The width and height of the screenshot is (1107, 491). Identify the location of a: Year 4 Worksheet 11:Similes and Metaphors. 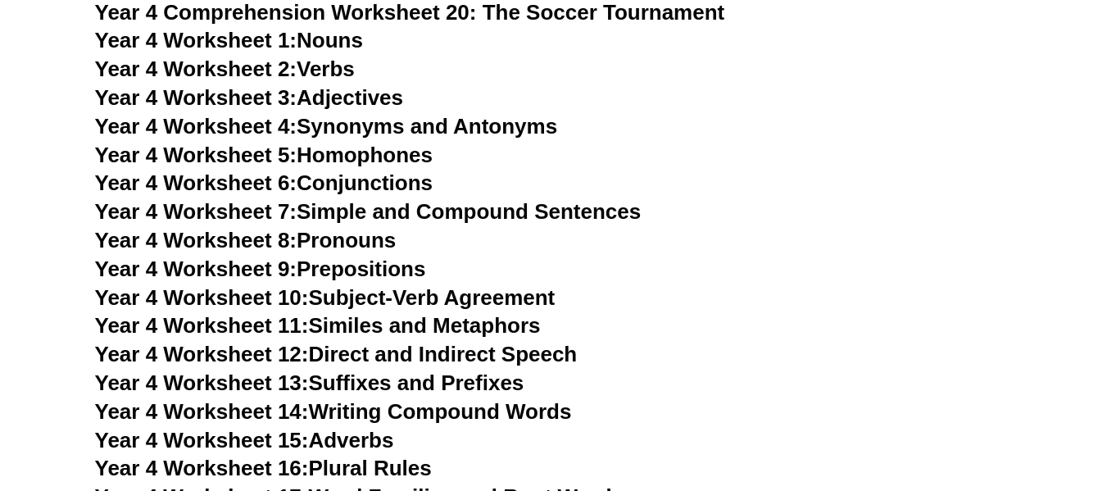
(318, 325).